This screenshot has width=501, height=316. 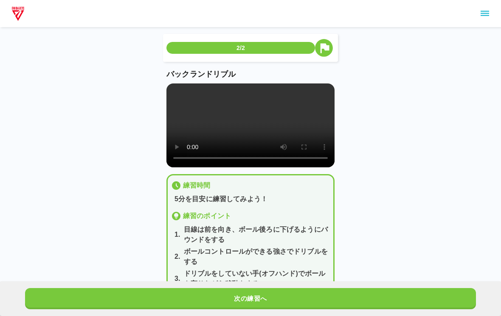 I want to click on p: ドリブルをしていない手(オフハンド)でボールを守りながら移動をする, so click(x=257, y=279).